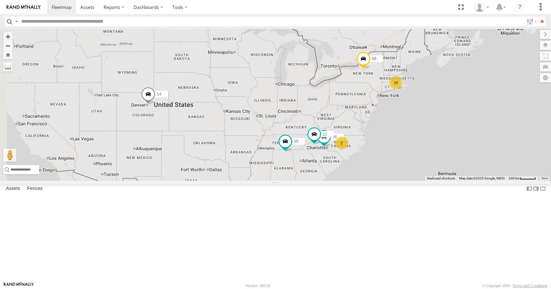  I want to click on label: Dock Summary Table to the Right, so click(535, 188).